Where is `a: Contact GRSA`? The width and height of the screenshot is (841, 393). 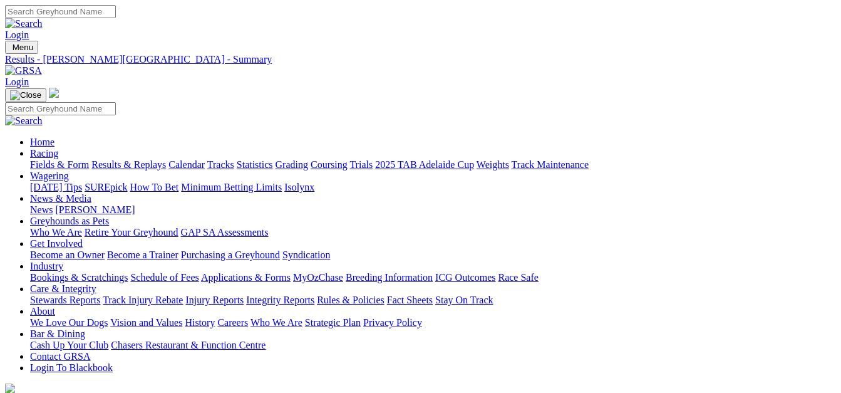
a: Contact GRSA is located at coordinates (60, 356).